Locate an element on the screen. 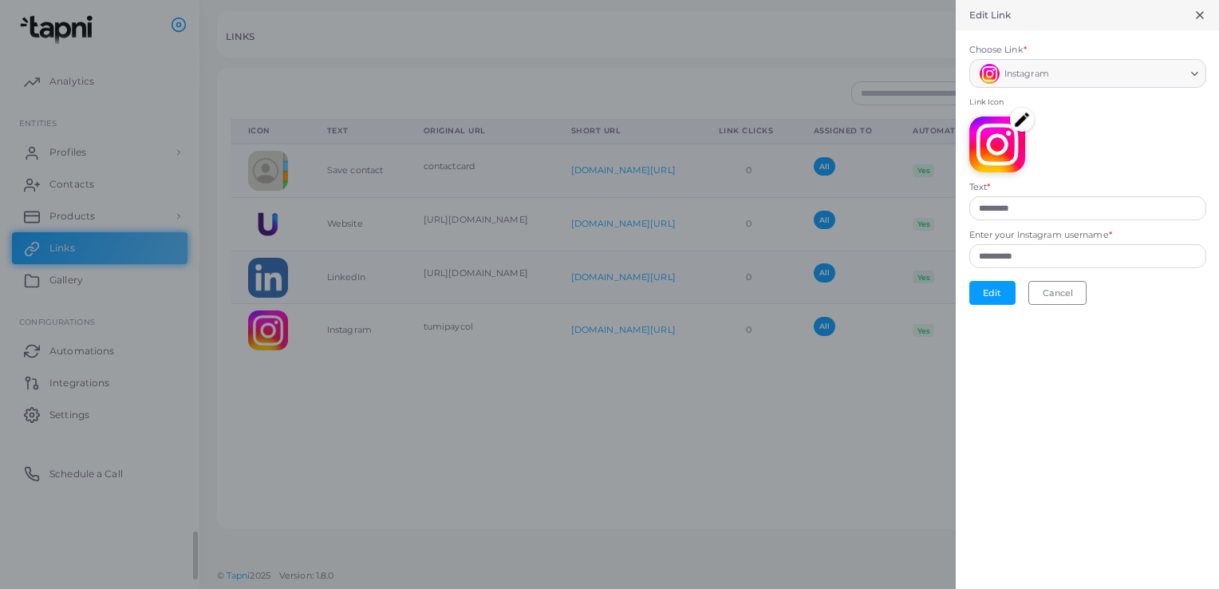 This screenshot has width=1219, height=589. button: Edit is located at coordinates (993, 293).